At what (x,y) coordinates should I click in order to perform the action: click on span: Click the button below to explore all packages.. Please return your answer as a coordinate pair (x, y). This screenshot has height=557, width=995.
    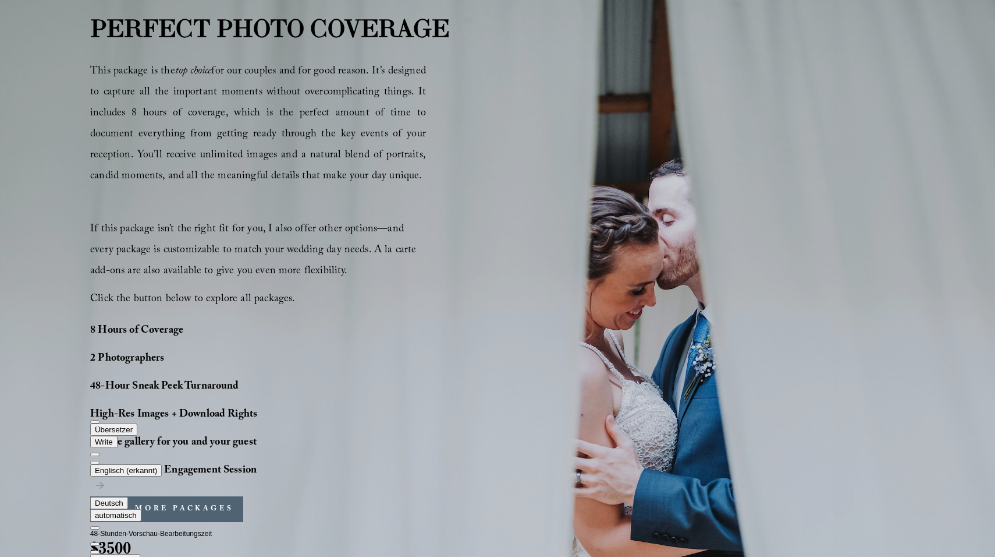
    Looking at the image, I should click on (193, 299).